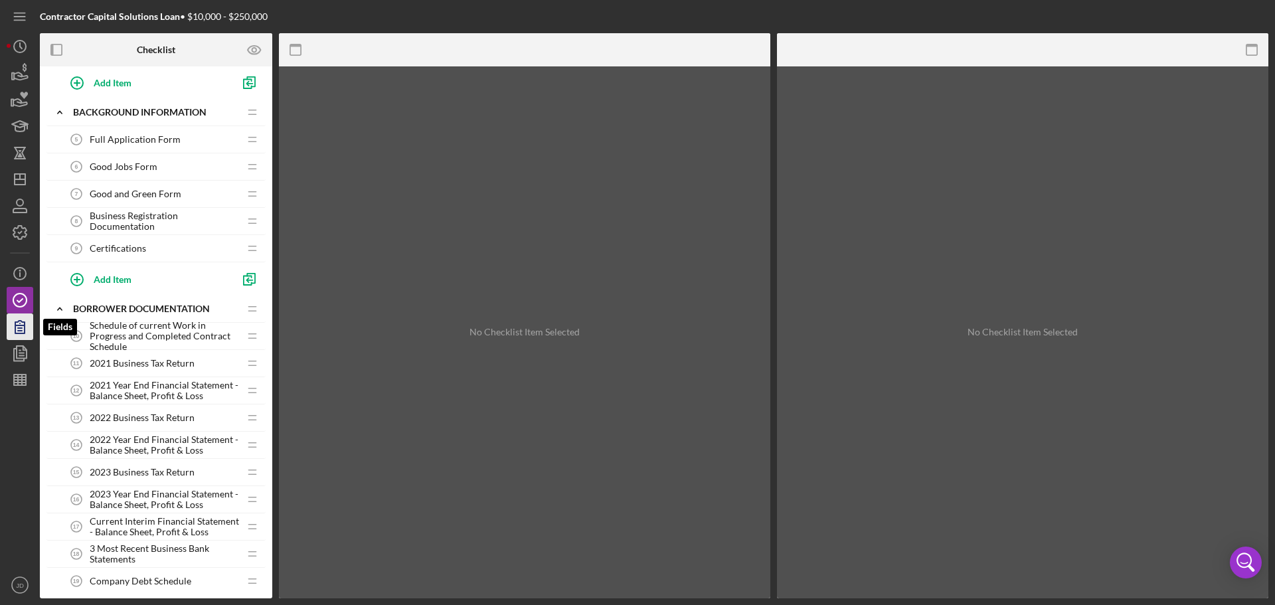  I want to click on span: Schedule of current Work in Progress and Completed Contract Schedule, so click(164, 336).